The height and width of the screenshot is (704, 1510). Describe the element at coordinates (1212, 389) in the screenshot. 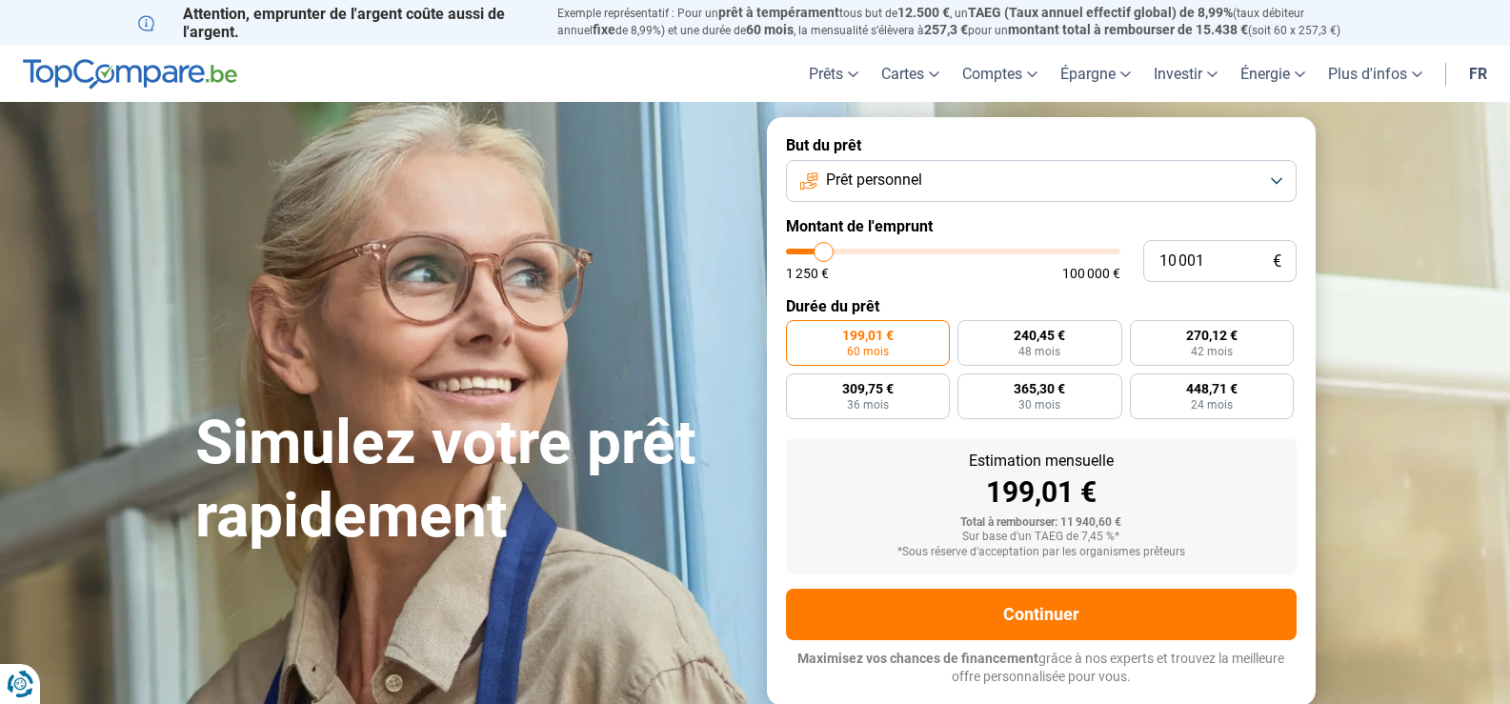

I see `span: 448,71 €` at that location.